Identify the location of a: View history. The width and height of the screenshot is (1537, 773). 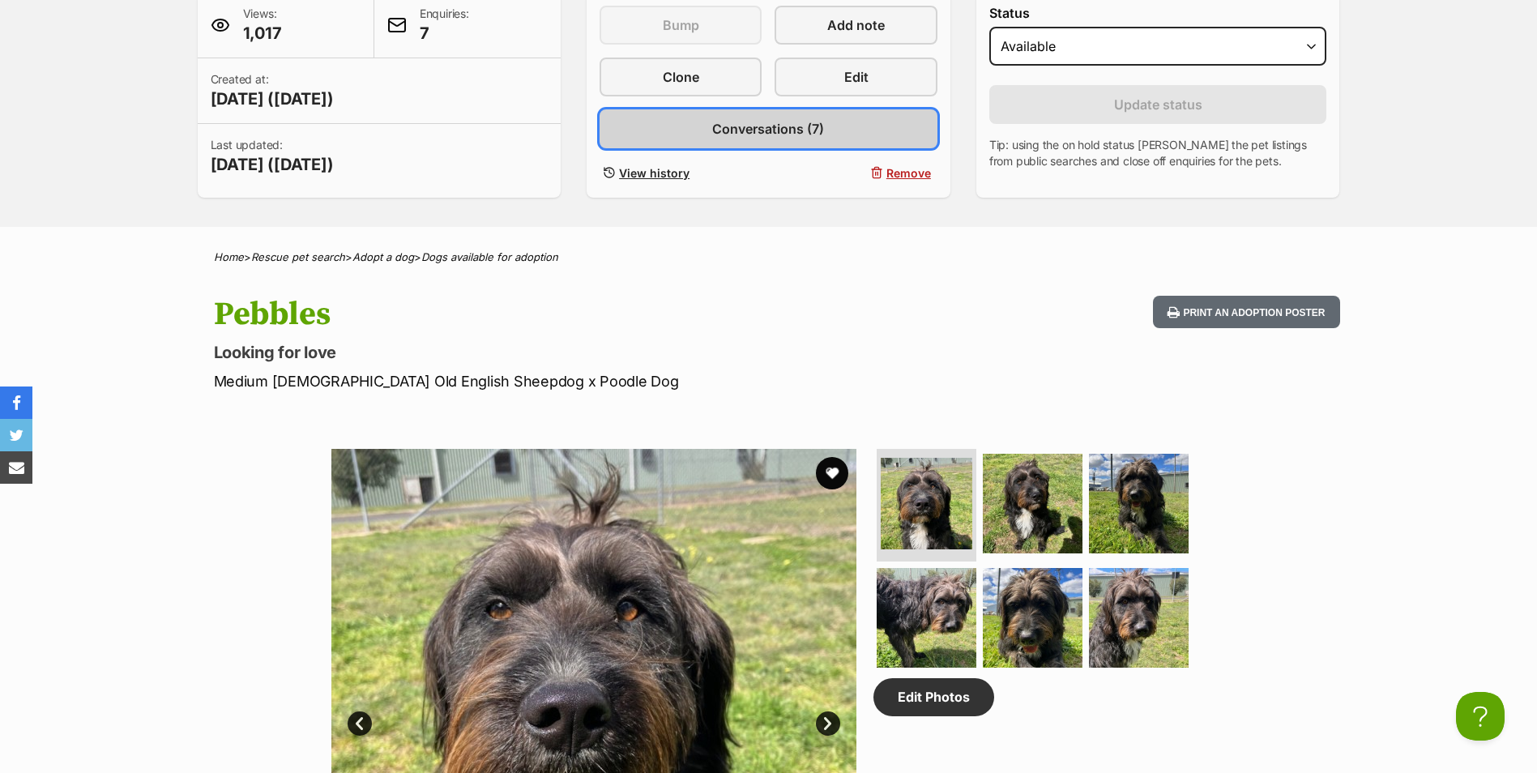
(681, 173).